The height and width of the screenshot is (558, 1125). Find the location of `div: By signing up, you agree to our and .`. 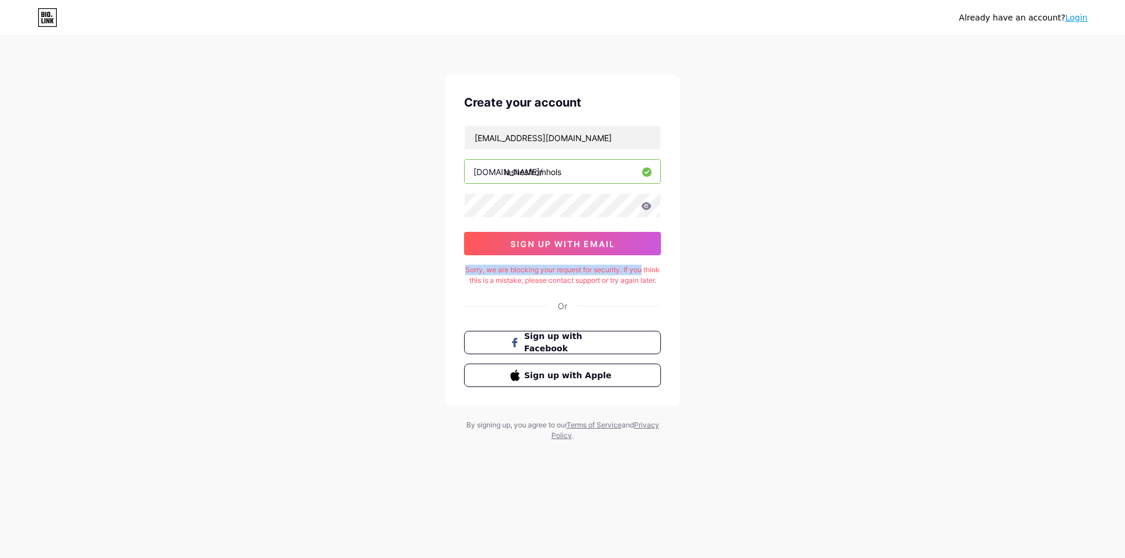

div: By signing up, you agree to our and . is located at coordinates (562, 431).